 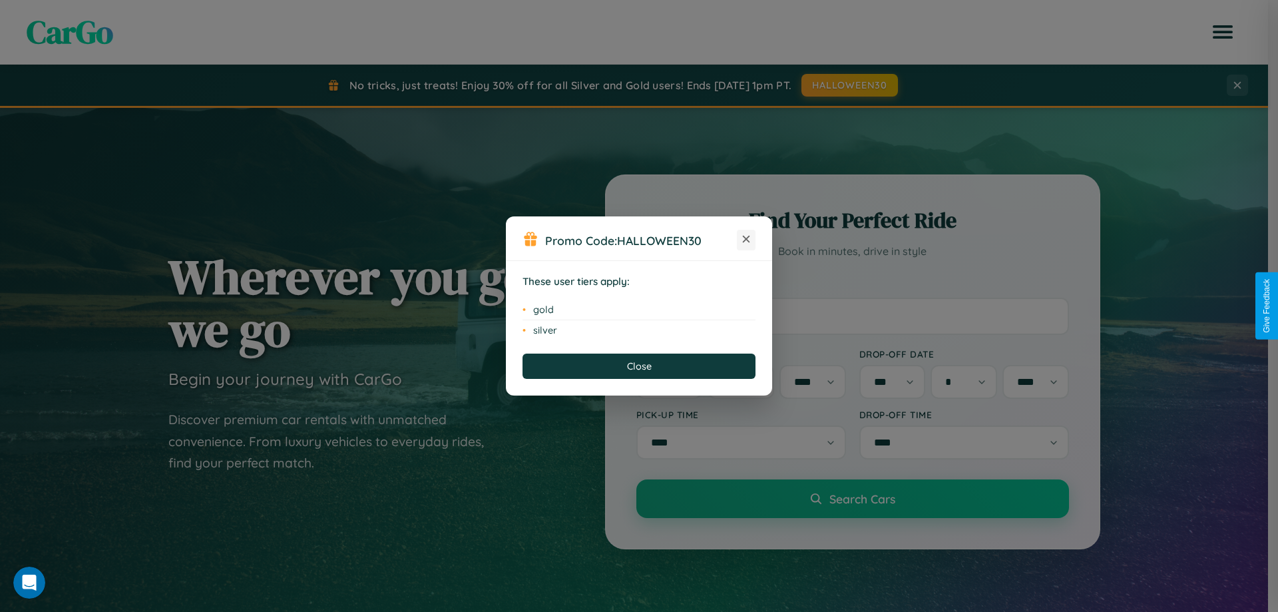 What do you see at coordinates (639, 366) in the screenshot?
I see `button: Close` at bounding box center [639, 366].